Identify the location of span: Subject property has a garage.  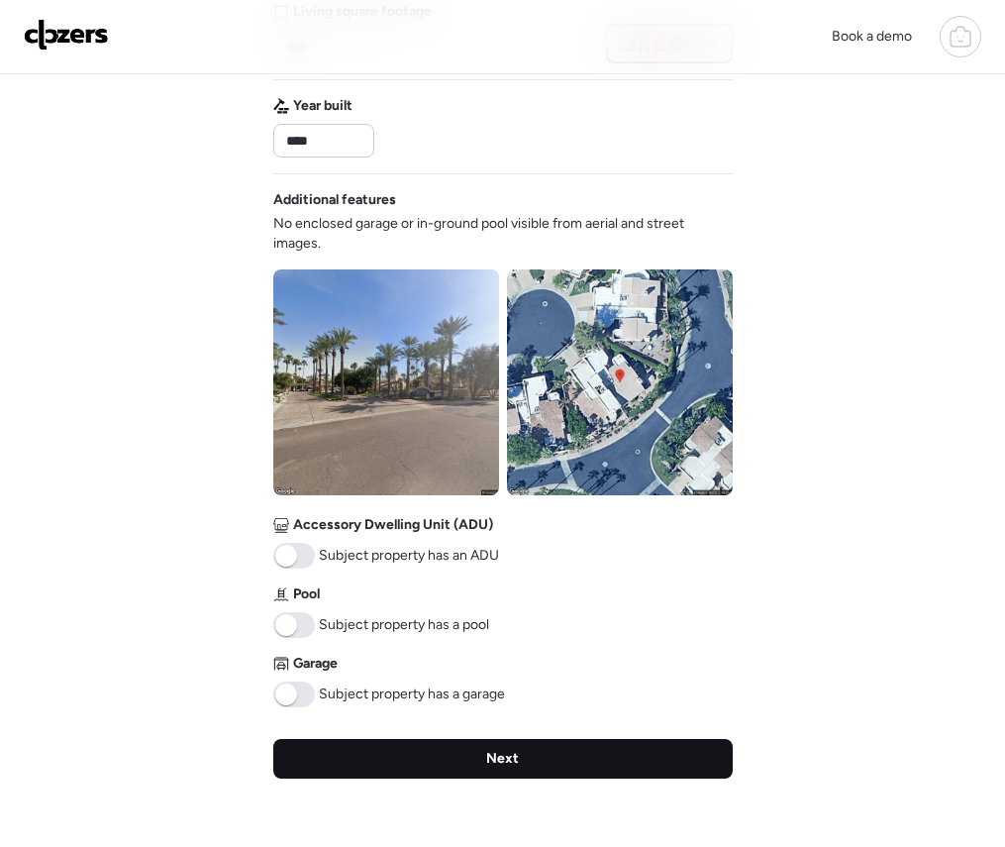
(412, 694).